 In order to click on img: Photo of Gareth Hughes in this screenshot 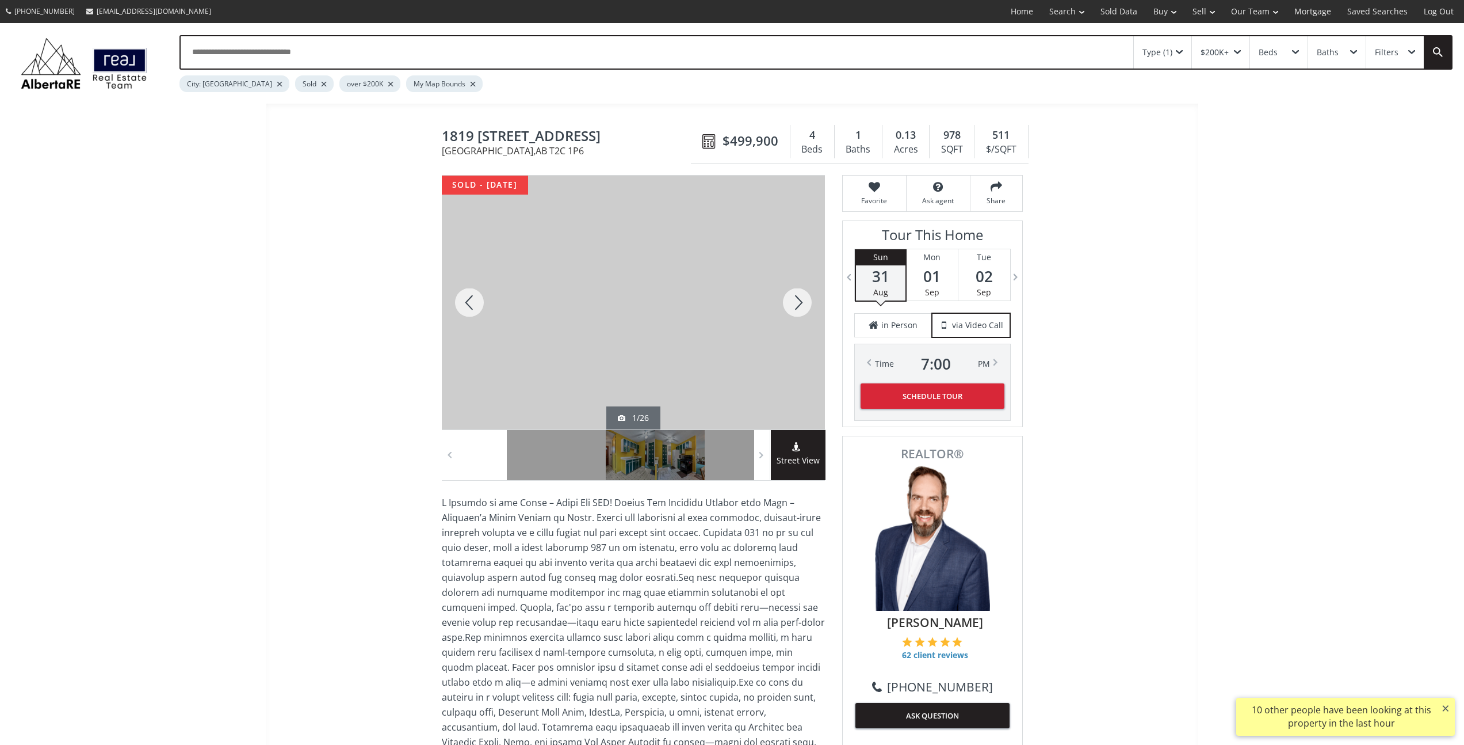, I will do `click(933, 538)`.